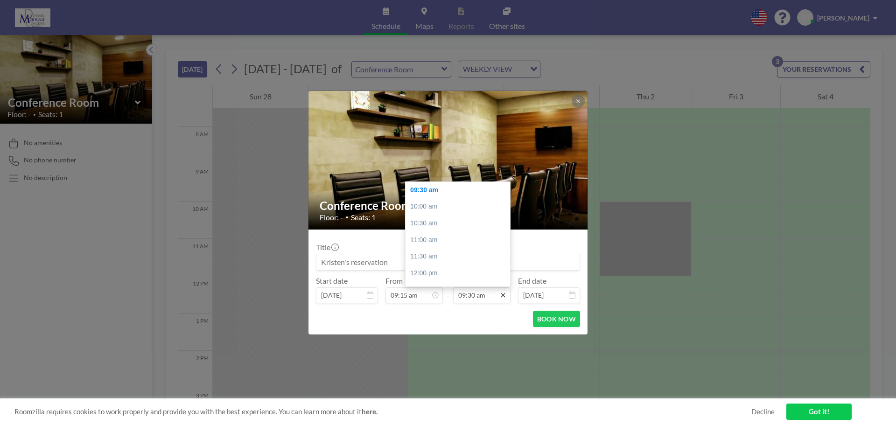 This screenshot has width=896, height=425. Describe the element at coordinates (370, 412) in the screenshot. I see `a: here.` at that location.